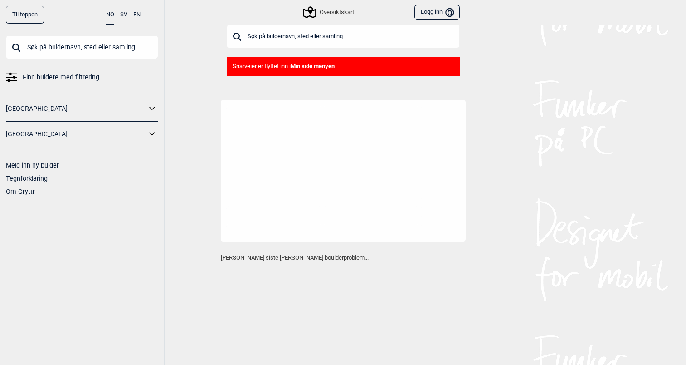 This screenshot has width=686, height=365. What do you see at coordinates (25, 15) in the screenshot?
I see `div: Til toppen` at bounding box center [25, 15].